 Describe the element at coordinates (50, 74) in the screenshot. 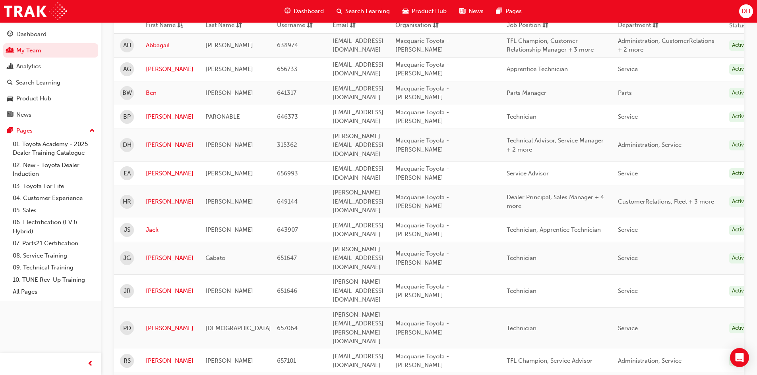

I see `button: DashboardMy TeamAnalyticsSearch LearningProduct HubNews` at that location.